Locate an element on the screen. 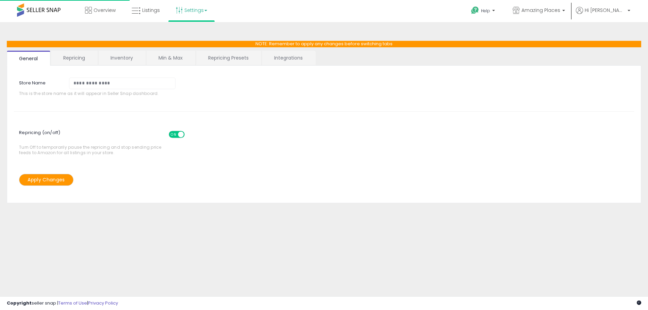 The height and width of the screenshot is (310, 648). i: Get Help is located at coordinates (475, 10).